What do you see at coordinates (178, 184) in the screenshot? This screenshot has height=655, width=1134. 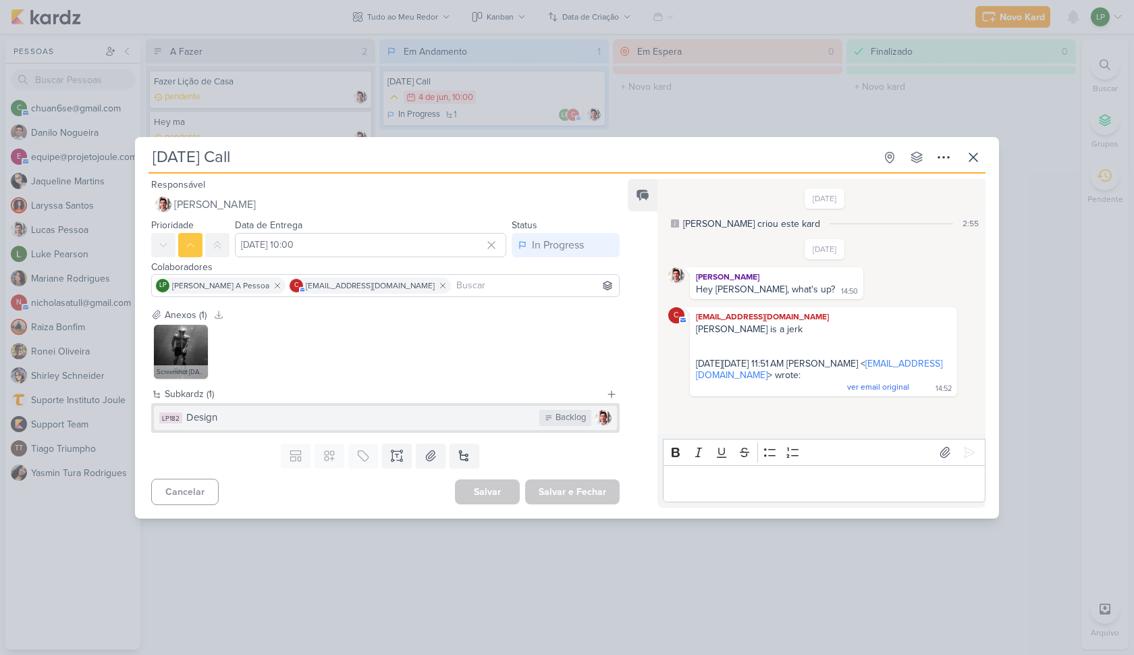 I see `label: Responsável` at bounding box center [178, 184].